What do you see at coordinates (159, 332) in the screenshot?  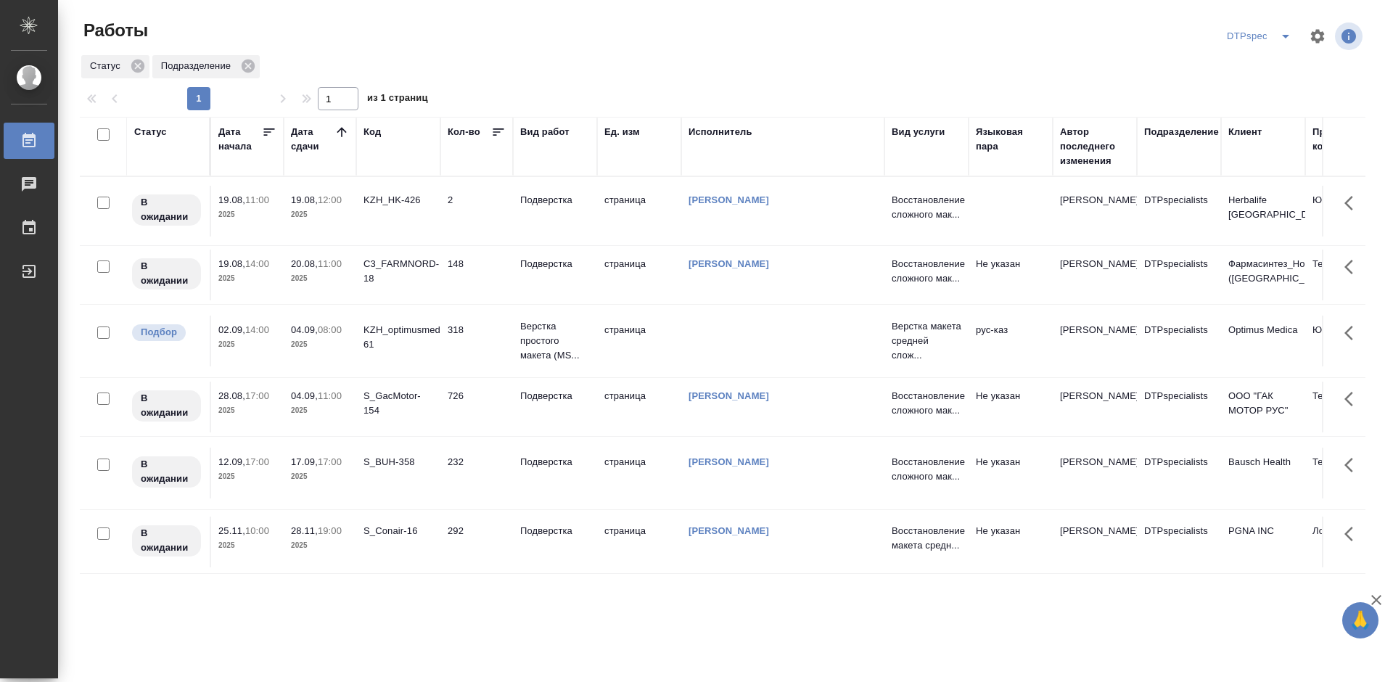 I see `p: Подбор` at bounding box center [159, 332].